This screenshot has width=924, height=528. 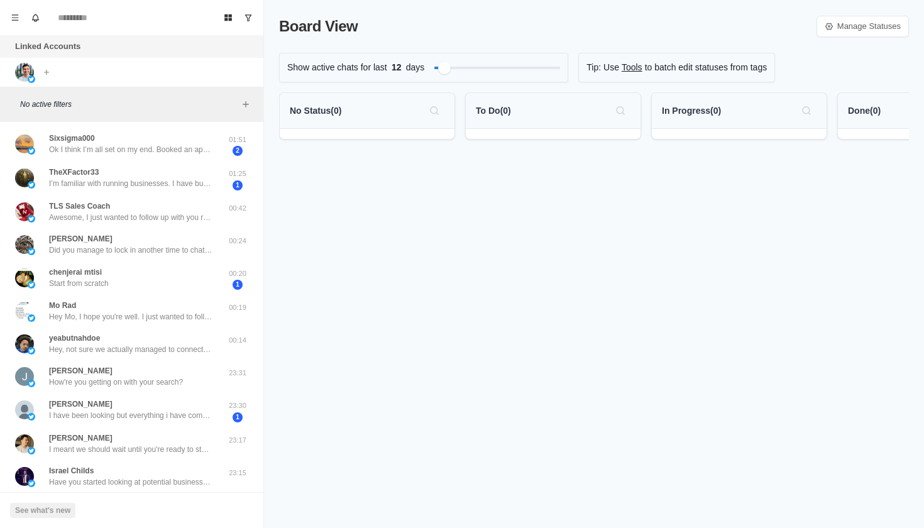 What do you see at coordinates (131, 349) in the screenshot?
I see `p: Hey, not sure we actually managed to connect with you on a call, would you like to book something...` at bounding box center [131, 349].